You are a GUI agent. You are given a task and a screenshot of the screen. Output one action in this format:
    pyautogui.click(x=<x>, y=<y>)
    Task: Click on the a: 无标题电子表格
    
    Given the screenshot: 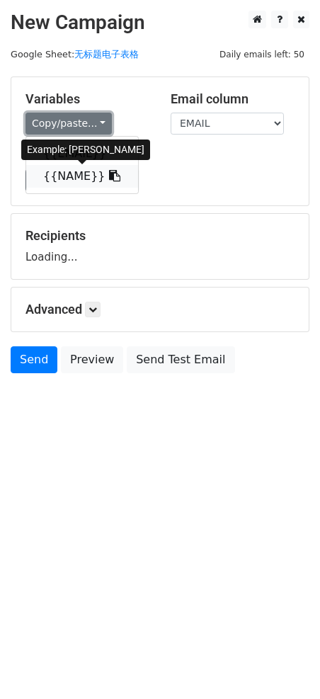 What is the action you would take?
    pyautogui.click(x=106, y=54)
    